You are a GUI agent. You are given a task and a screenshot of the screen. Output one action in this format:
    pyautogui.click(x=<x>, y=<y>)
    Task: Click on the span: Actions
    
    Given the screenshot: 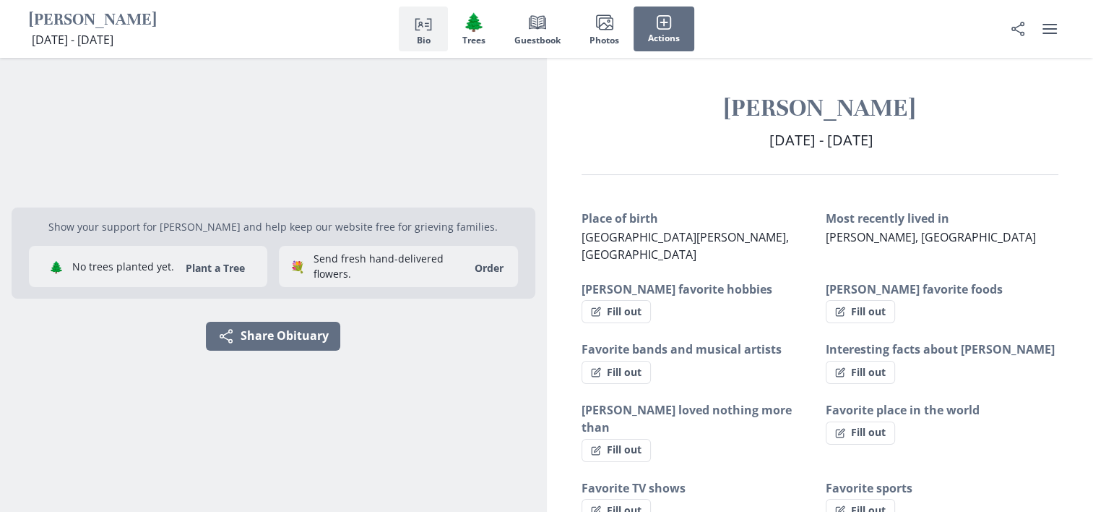 What is the action you would take?
    pyautogui.click(x=664, y=38)
    